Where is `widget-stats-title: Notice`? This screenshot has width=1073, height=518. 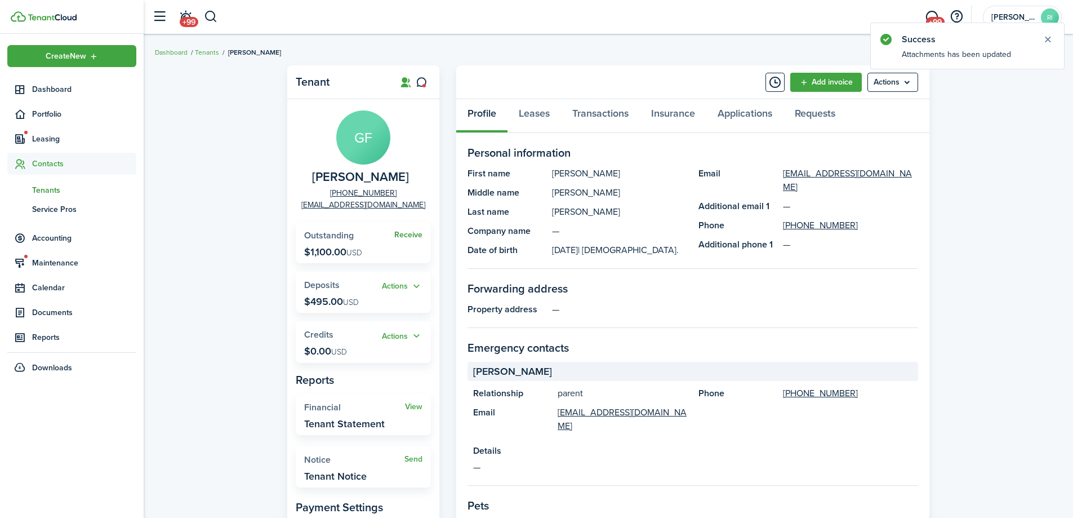
widget-stats-title: Notice is located at coordinates (354, 460).